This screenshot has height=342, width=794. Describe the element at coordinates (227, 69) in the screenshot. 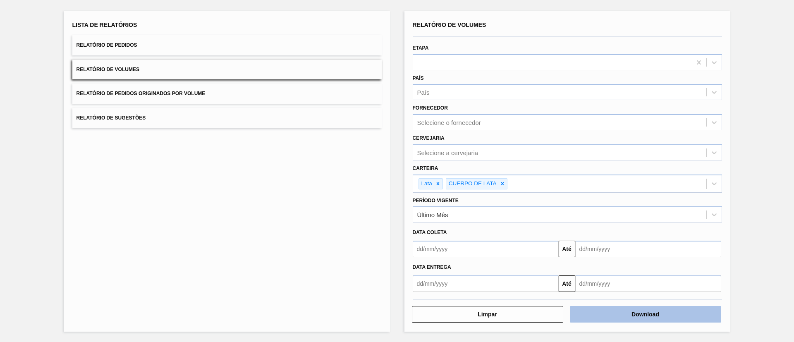

I see `button: Relatório de Volumes` at that location.